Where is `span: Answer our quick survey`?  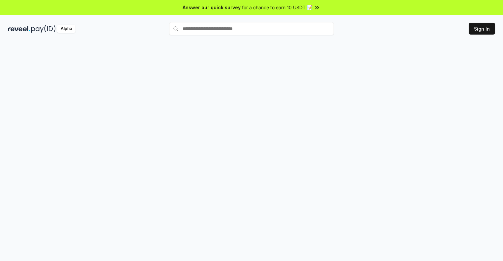 span: Answer our quick survey is located at coordinates (212, 7).